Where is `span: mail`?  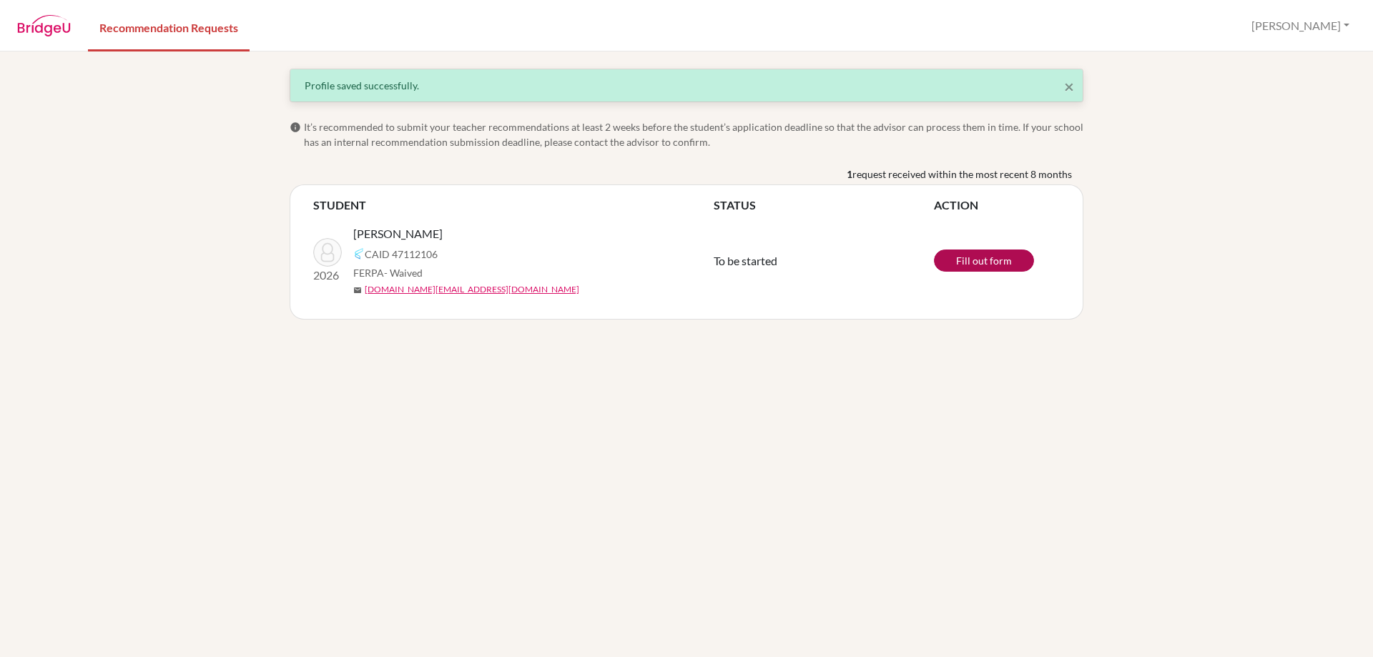
span: mail is located at coordinates (358, 290).